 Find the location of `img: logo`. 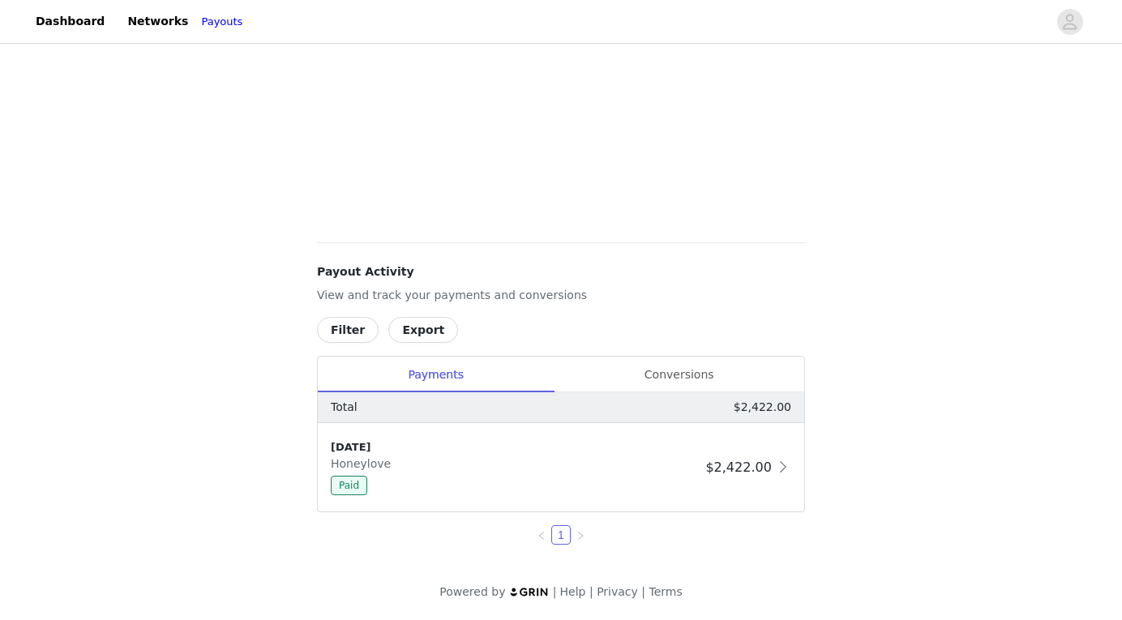

img: logo is located at coordinates (529, 592).